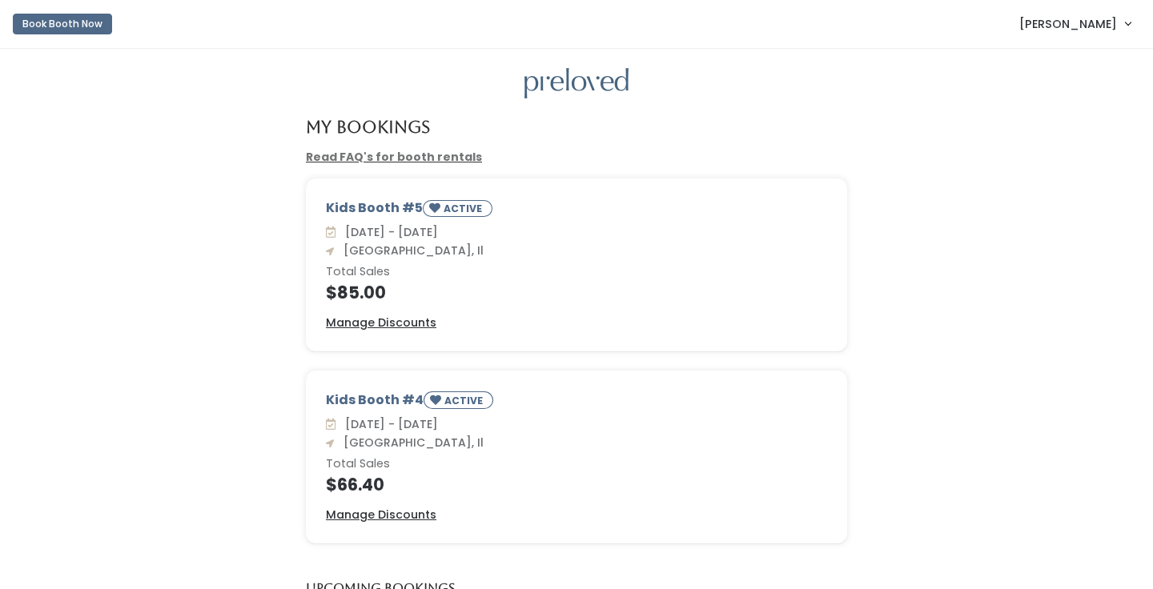 The width and height of the screenshot is (1153, 589). Describe the element at coordinates (577, 403) in the screenshot. I see `div: Kids Booth #4` at that location.